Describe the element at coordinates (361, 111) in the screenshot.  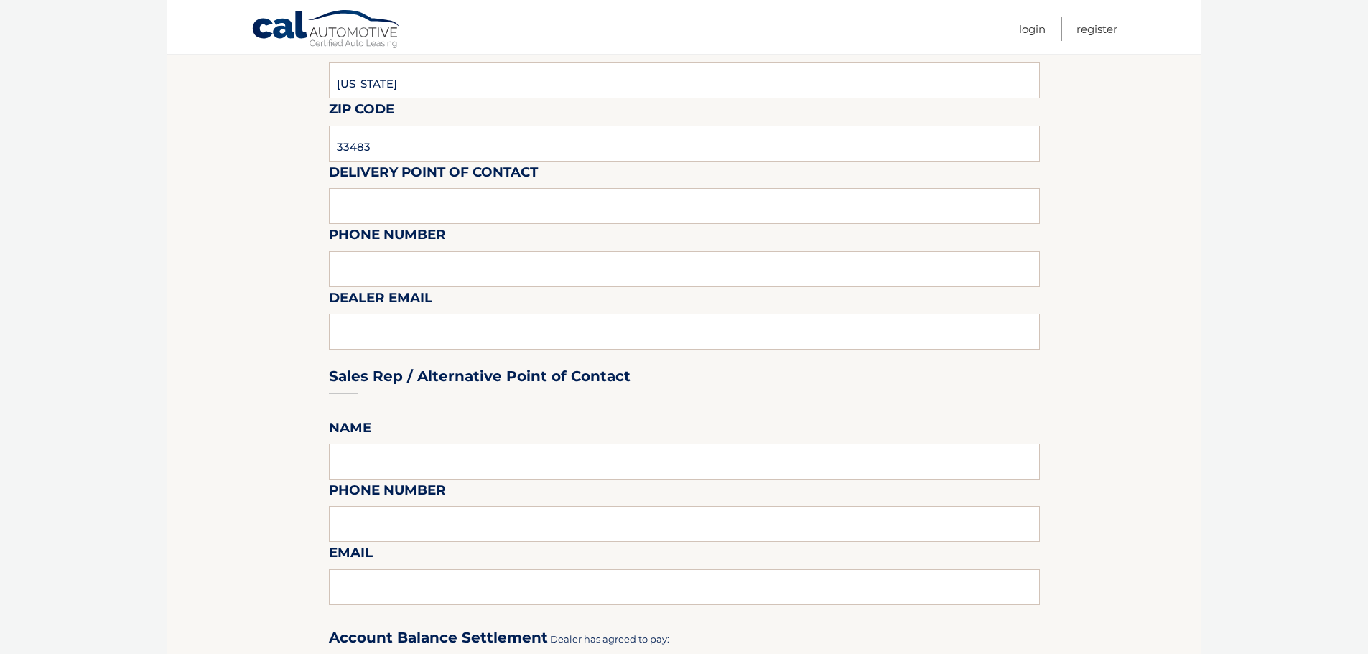
I see `label: Zip Code` at that location.